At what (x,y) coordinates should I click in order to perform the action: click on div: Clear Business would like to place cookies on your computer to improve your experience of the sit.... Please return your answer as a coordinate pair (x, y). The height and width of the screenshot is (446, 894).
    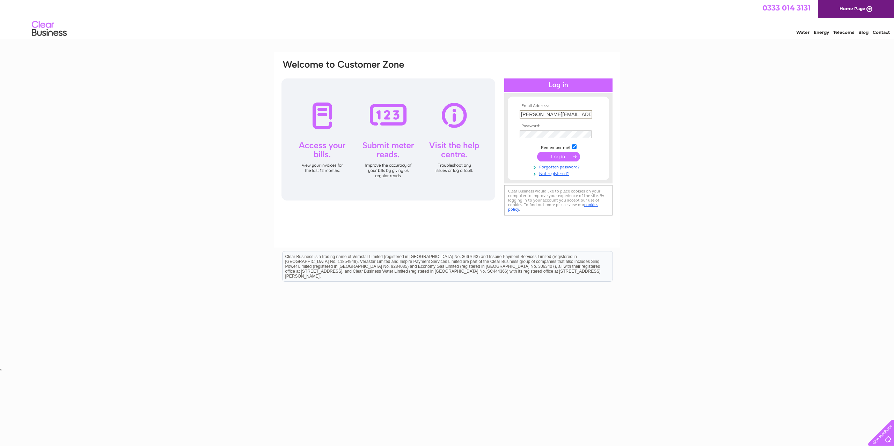
    Looking at the image, I should click on (558, 200).